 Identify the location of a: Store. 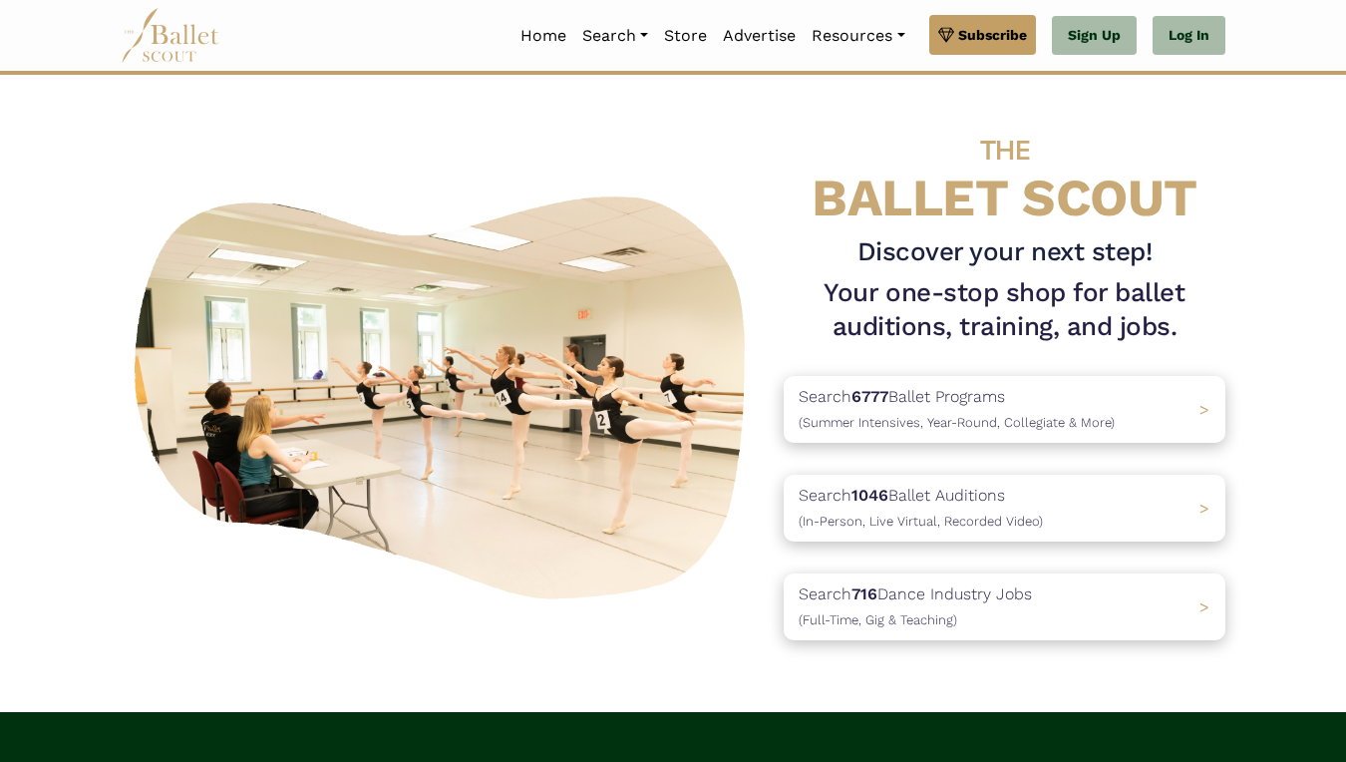
(685, 36).